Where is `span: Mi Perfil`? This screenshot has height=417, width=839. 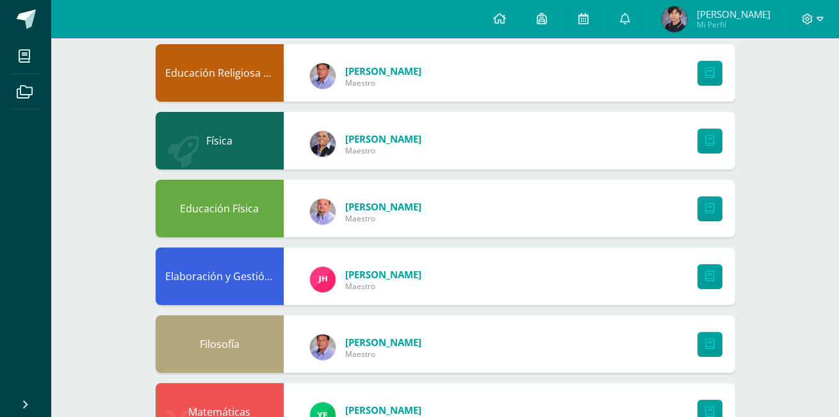
span: Mi Perfil is located at coordinates (733, 24).